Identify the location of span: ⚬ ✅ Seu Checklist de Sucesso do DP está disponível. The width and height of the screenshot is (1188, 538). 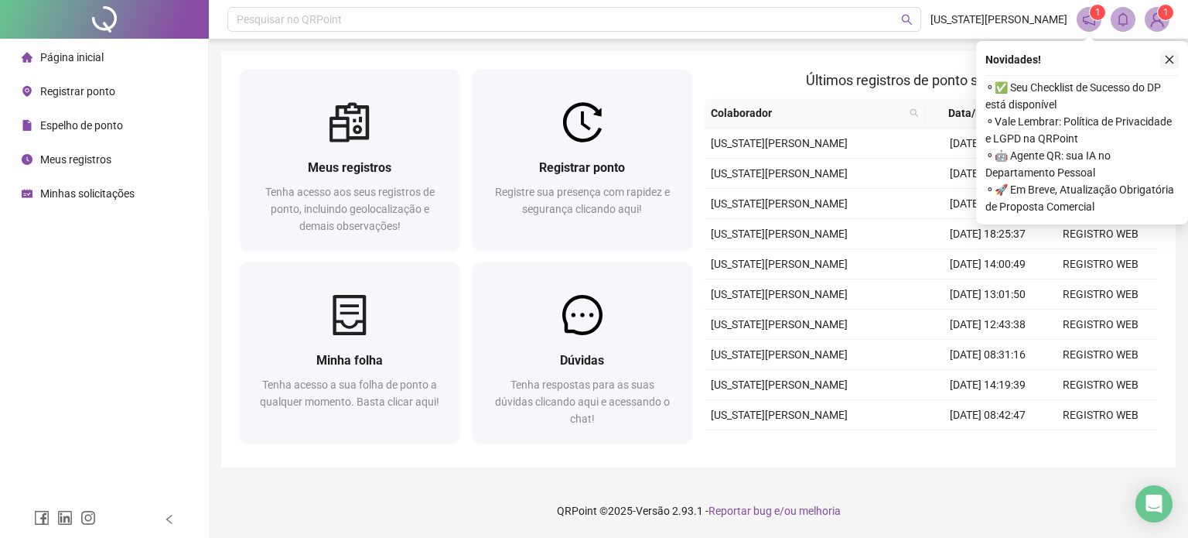
(1082, 96).